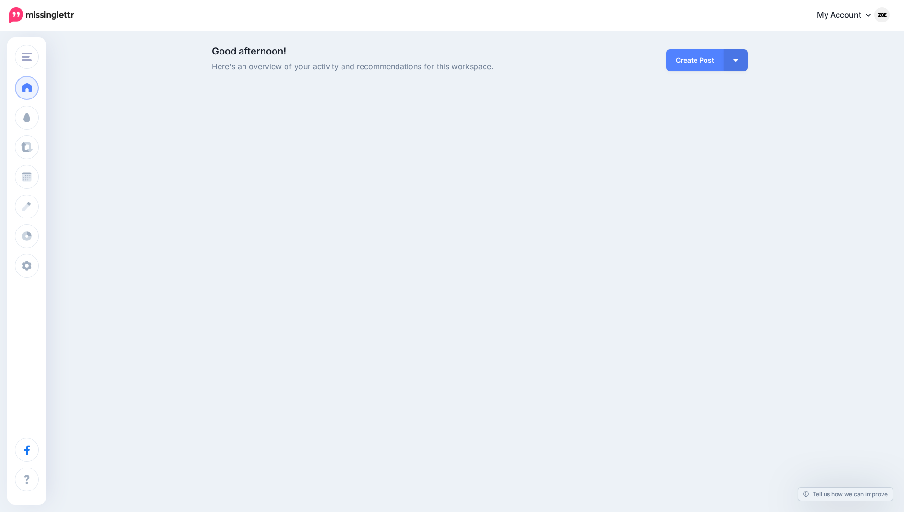 The height and width of the screenshot is (512, 904). What do you see at coordinates (27, 57) in the screenshot?
I see `img: menu.png` at bounding box center [27, 57].